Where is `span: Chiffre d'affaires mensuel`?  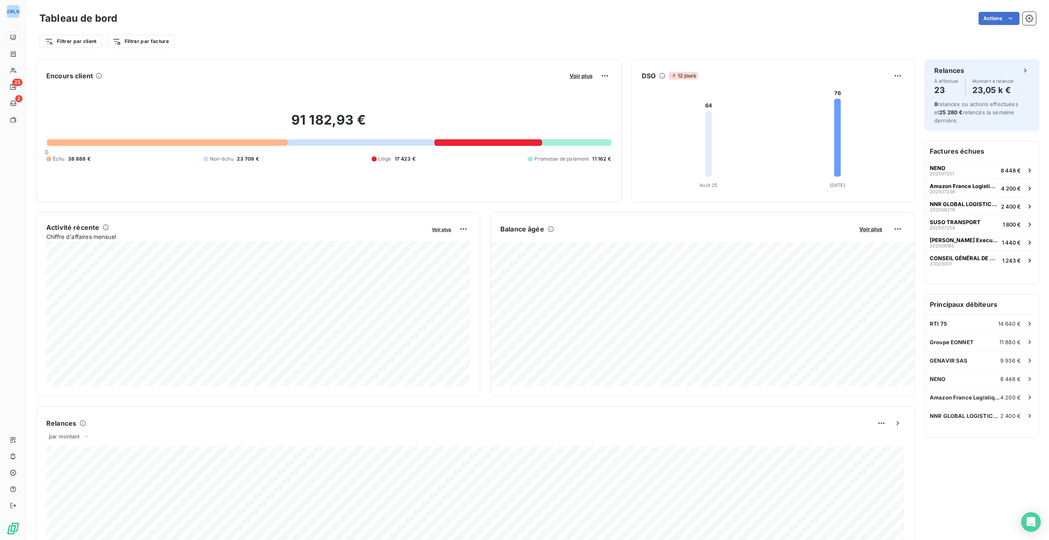
span: Chiffre d'affaires mensuel is located at coordinates (236, 236).